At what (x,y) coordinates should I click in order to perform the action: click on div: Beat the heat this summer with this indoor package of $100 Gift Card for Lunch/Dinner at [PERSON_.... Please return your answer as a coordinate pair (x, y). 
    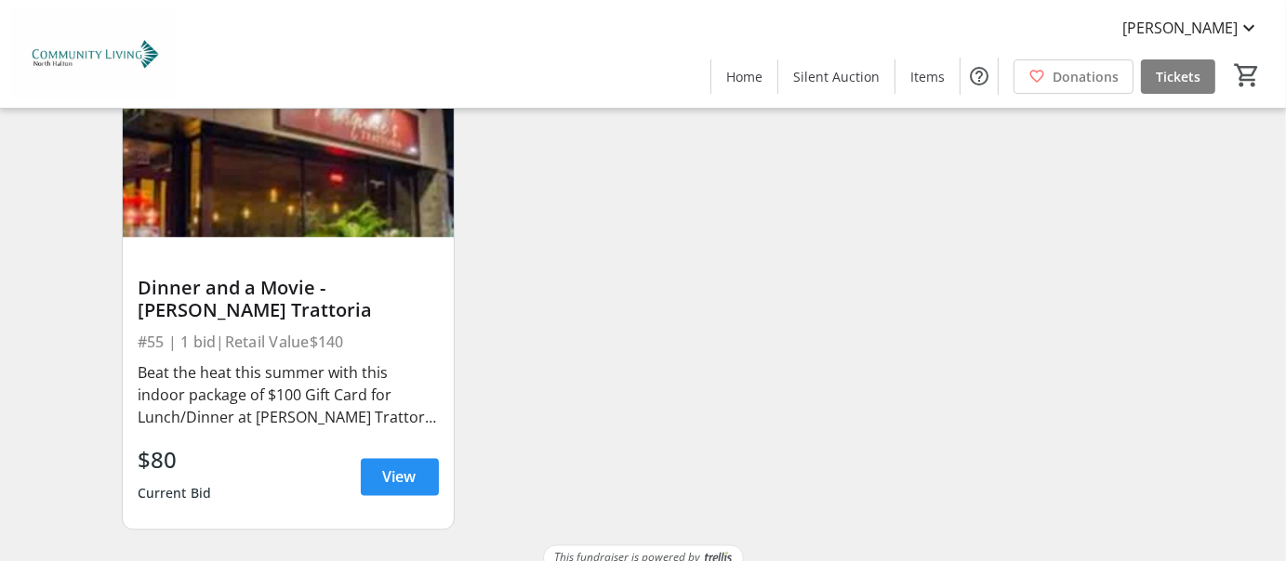
    Looking at the image, I should click on (288, 396).